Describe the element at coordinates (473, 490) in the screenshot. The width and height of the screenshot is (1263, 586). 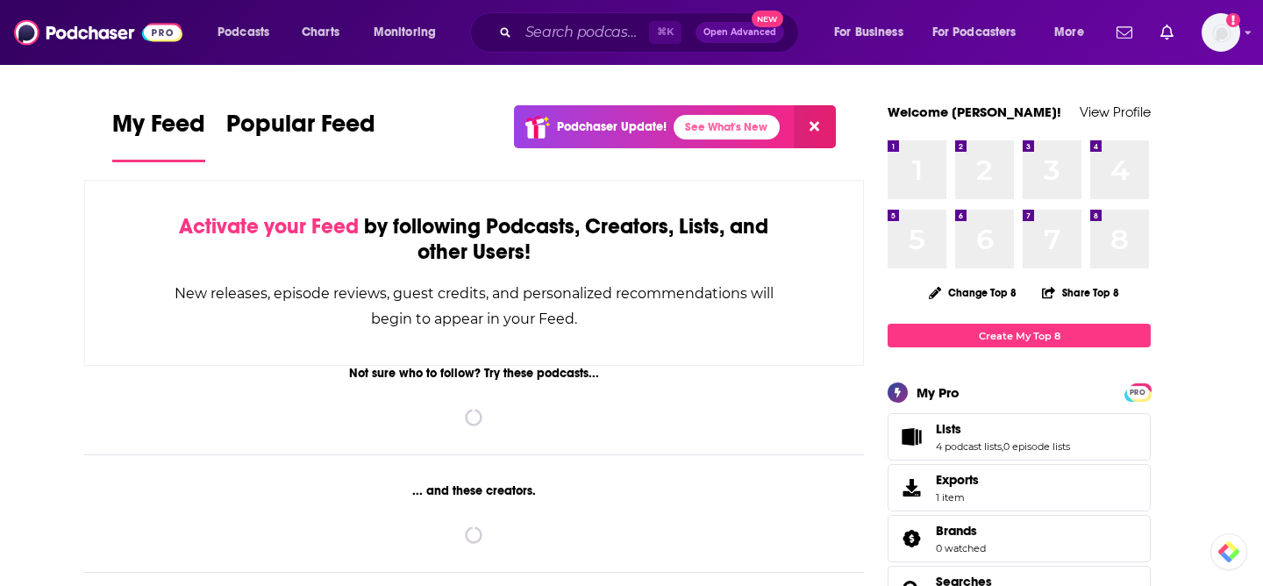
I see `div: ... and these creators.` at that location.